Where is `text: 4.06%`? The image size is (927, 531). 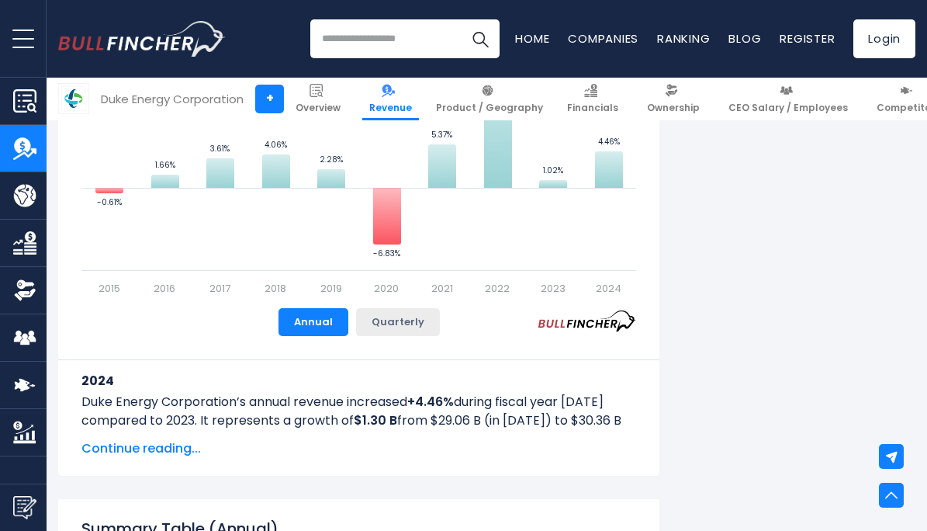
text: 4.06% is located at coordinates (275, 144).